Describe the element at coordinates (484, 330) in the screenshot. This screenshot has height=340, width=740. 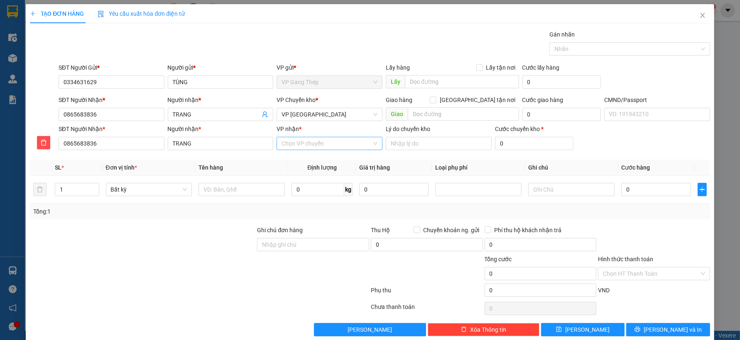
I see `button: deleteXóa Thông tin` at that location.